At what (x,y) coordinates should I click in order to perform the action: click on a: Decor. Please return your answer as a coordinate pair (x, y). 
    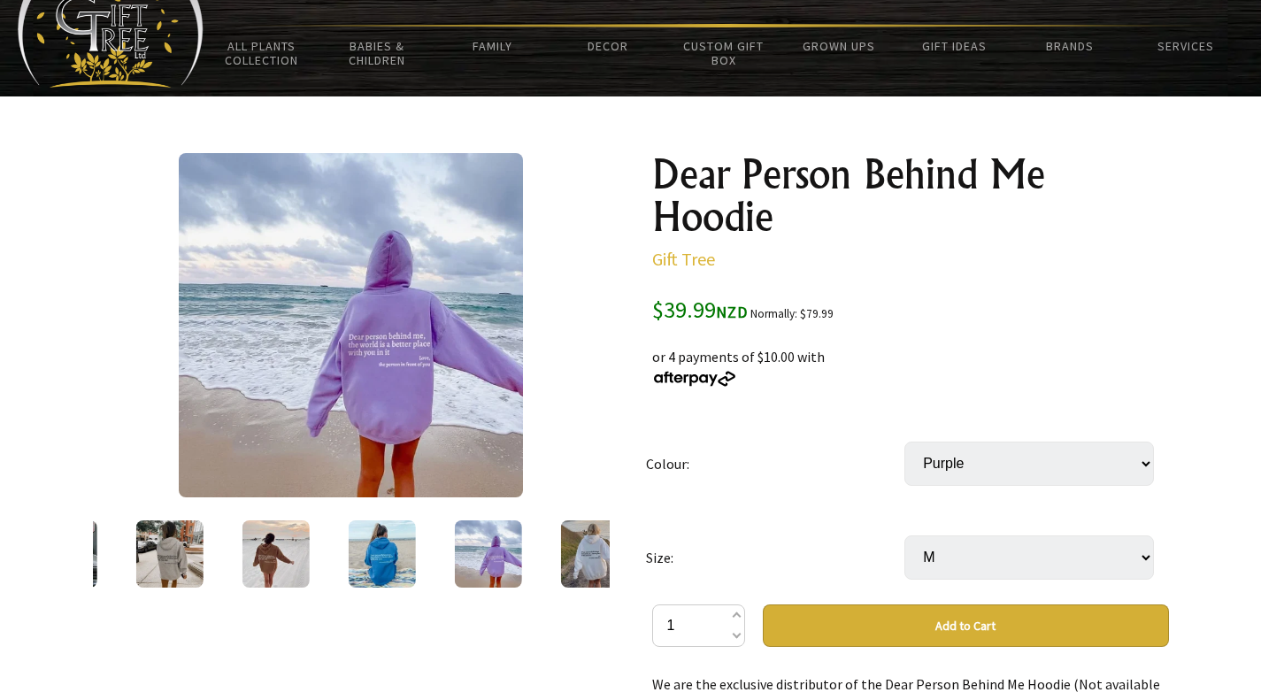
    Looking at the image, I should click on (608, 46).